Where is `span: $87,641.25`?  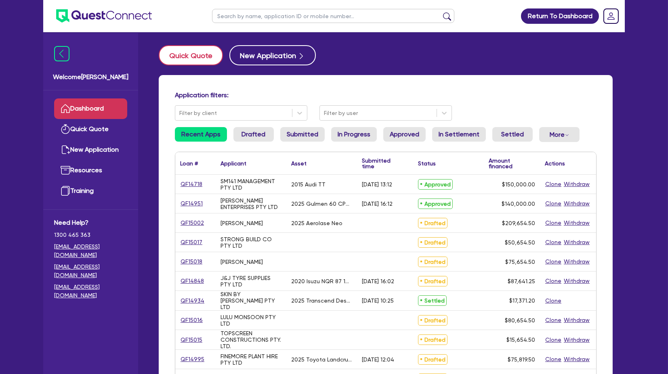 span: $87,641.25 is located at coordinates (521, 281).